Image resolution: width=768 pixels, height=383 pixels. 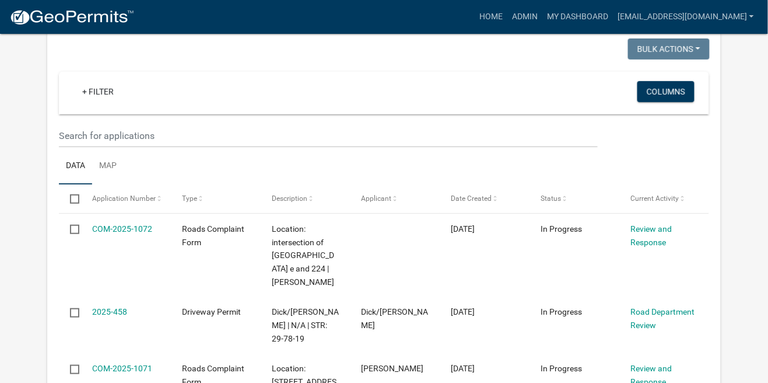 I want to click on datatable-header-cell: Select, so click(x=70, y=198).